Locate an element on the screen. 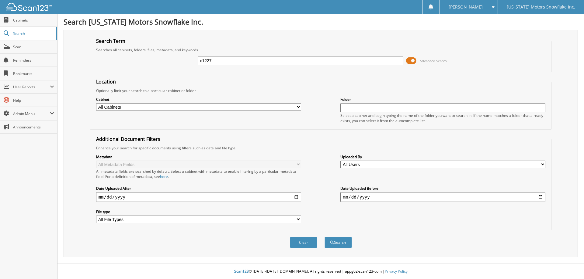 The height and width of the screenshot is (279, 584). button: Search is located at coordinates (338, 243).